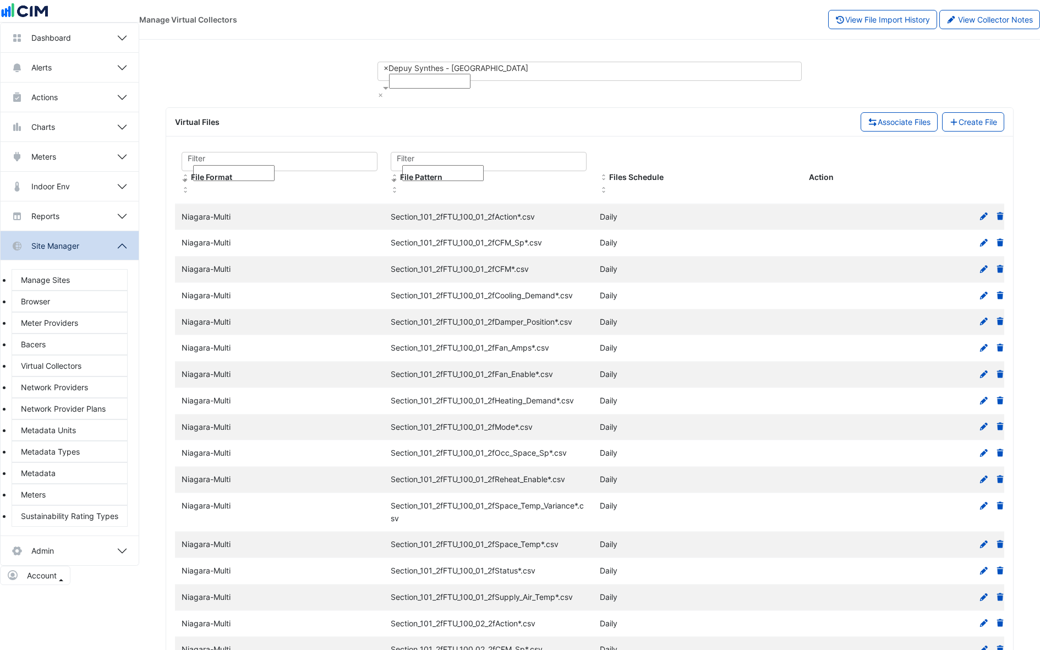 This screenshot has height=650, width=1040. Describe the element at coordinates (69, 322) in the screenshot. I see `a: Meter Providers` at that location.